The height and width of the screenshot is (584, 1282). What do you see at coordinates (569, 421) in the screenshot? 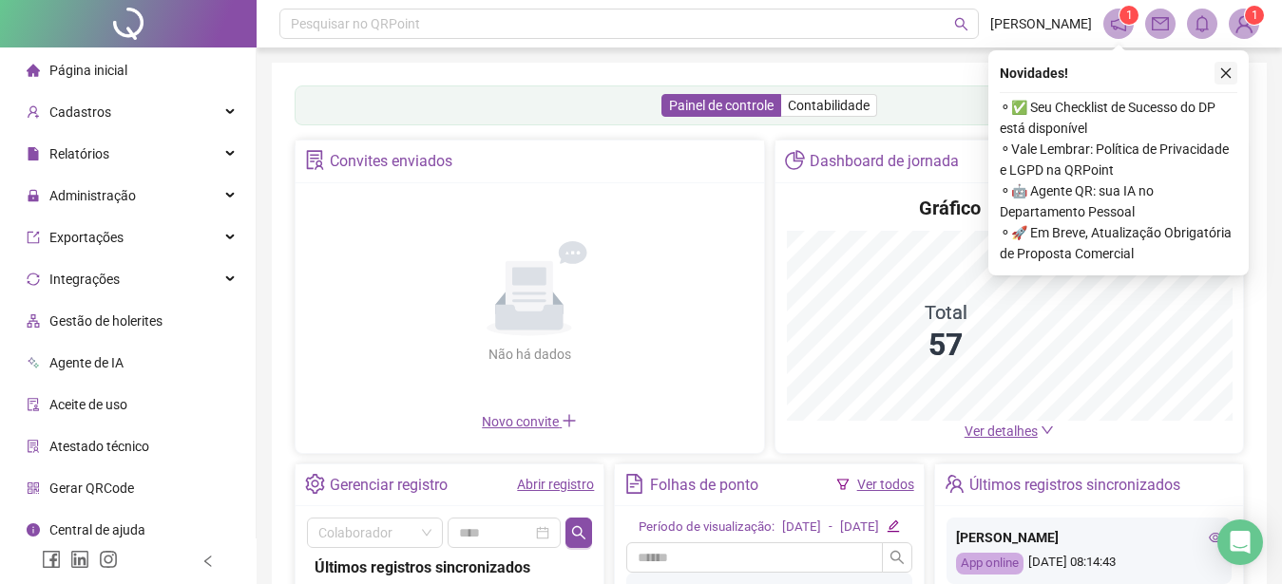
I see `span: plus` at bounding box center [569, 421].